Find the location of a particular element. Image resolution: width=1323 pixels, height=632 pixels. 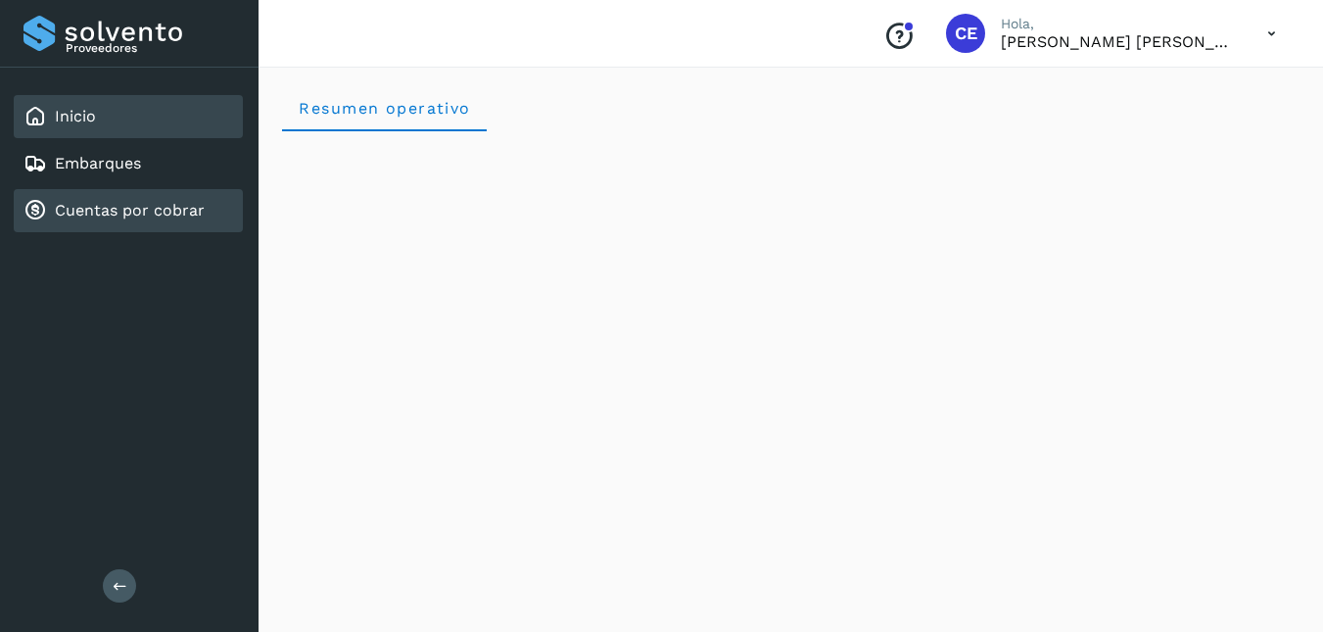

p: Proveedores is located at coordinates (150, 48).